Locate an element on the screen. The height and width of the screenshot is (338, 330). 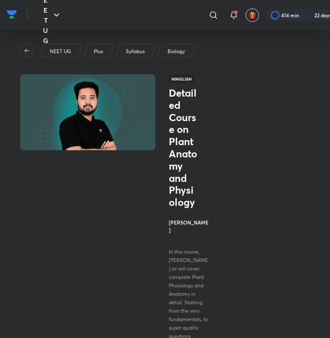
img: avatar is located at coordinates (252, 15).